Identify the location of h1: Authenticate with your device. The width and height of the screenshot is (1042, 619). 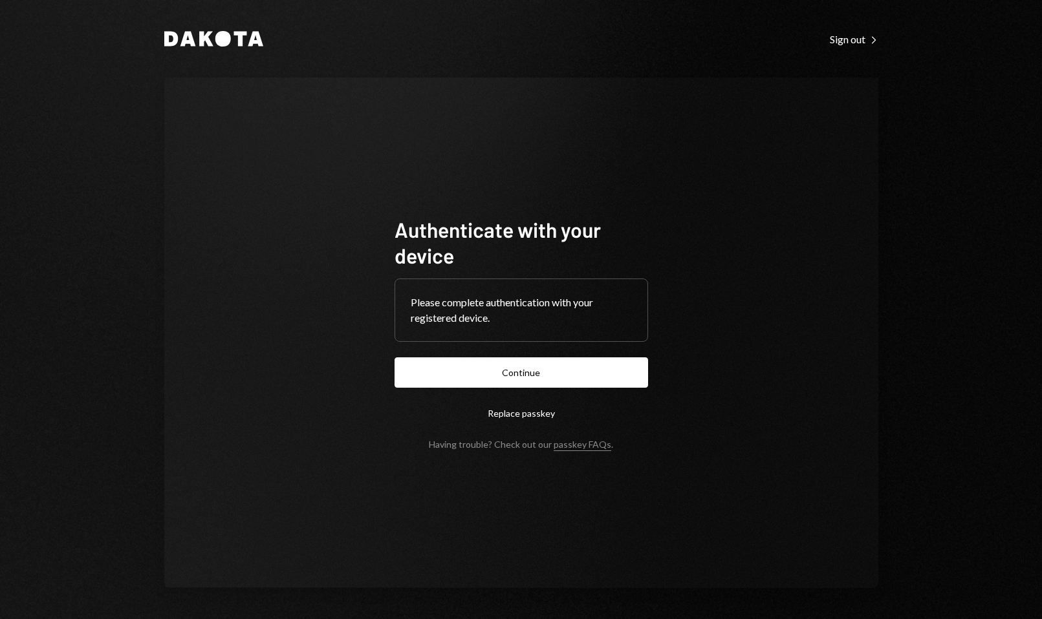
(521, 242).